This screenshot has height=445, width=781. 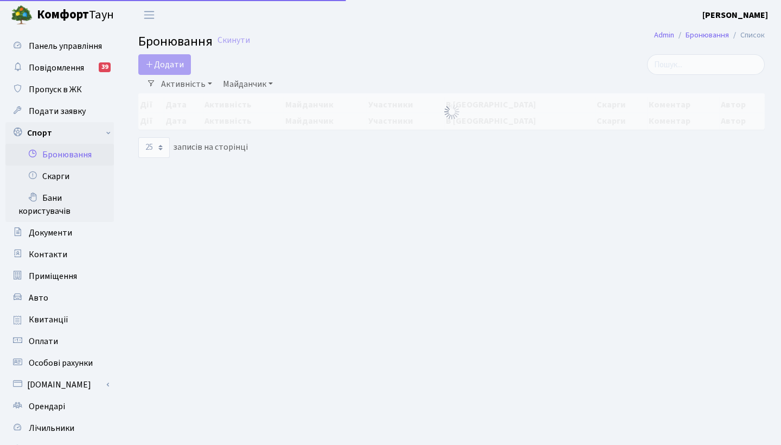 I want to click on b: Комфорт, so click(x=63, y=15).